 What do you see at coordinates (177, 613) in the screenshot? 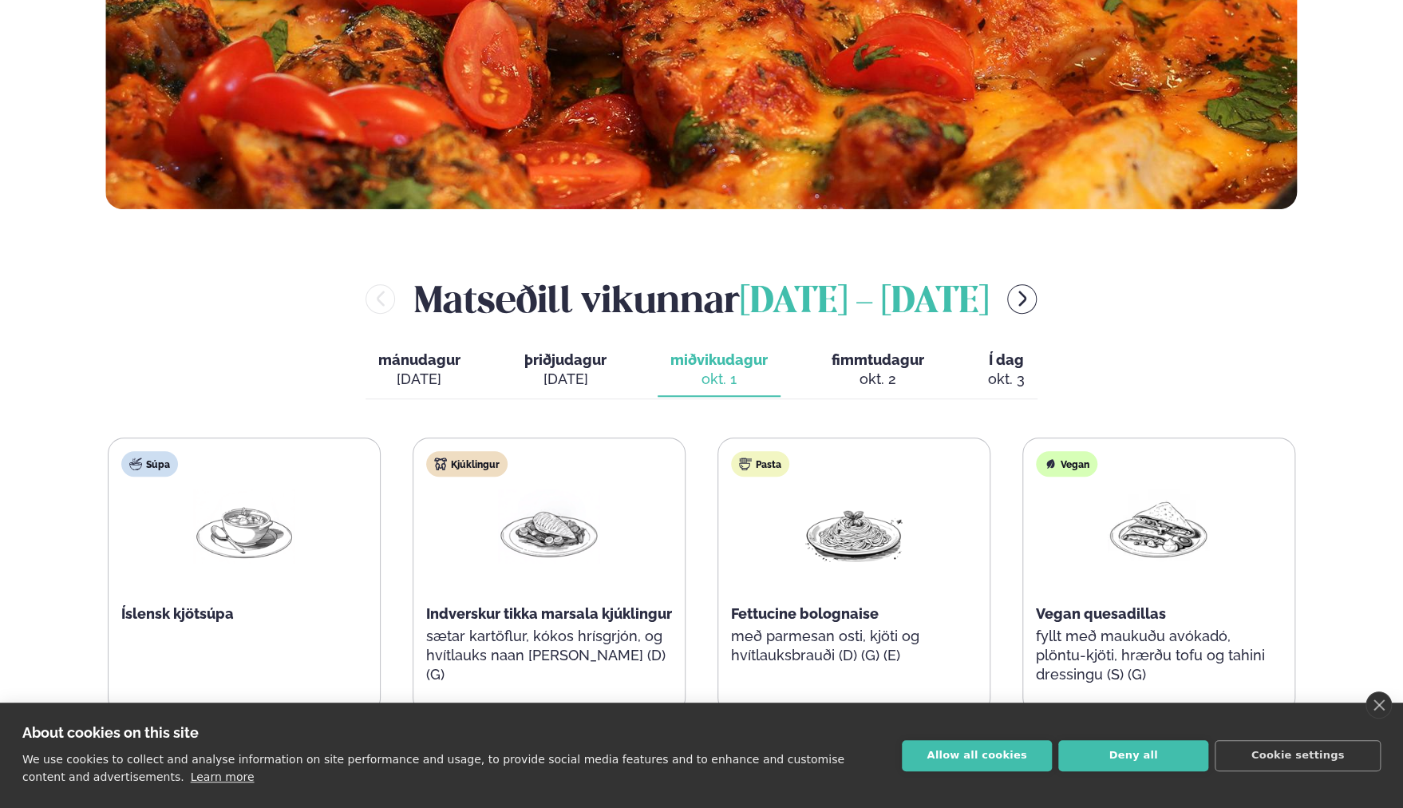
I see `span: Íslensk kjötsúpa` at bounding box center [177, 613].